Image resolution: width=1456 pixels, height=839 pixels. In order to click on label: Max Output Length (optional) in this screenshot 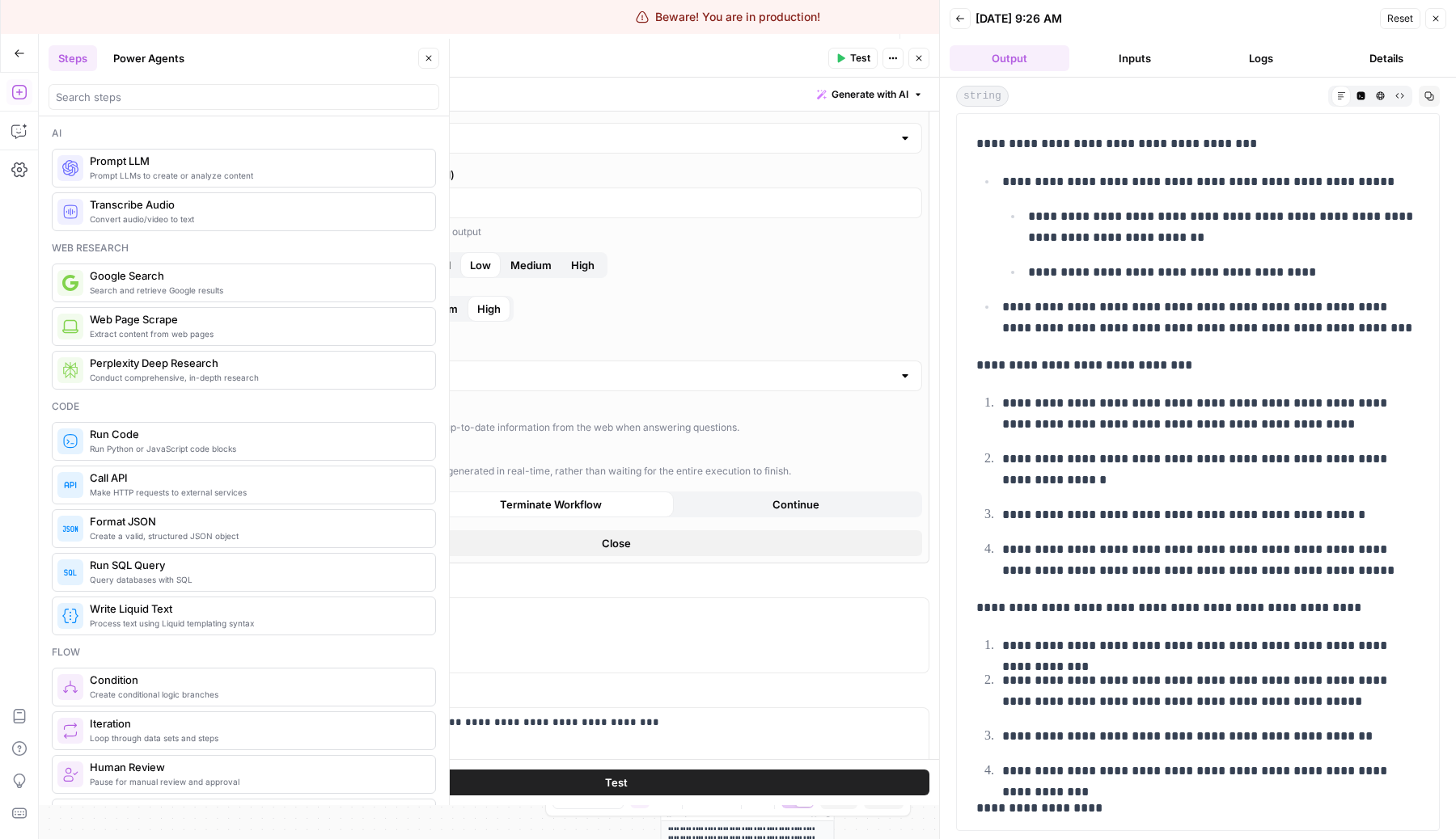, I will do `click(616, 174)`.